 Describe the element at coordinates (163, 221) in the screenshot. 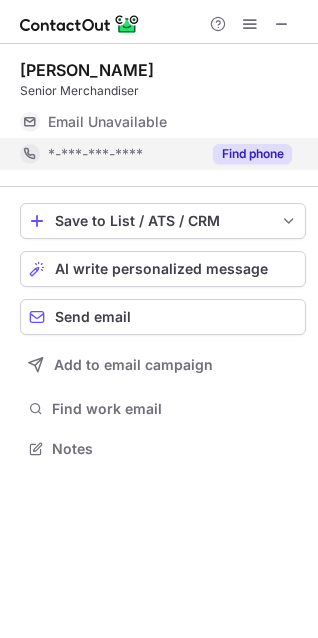

I see `div: Save to List / ATS / CRM` at that location.